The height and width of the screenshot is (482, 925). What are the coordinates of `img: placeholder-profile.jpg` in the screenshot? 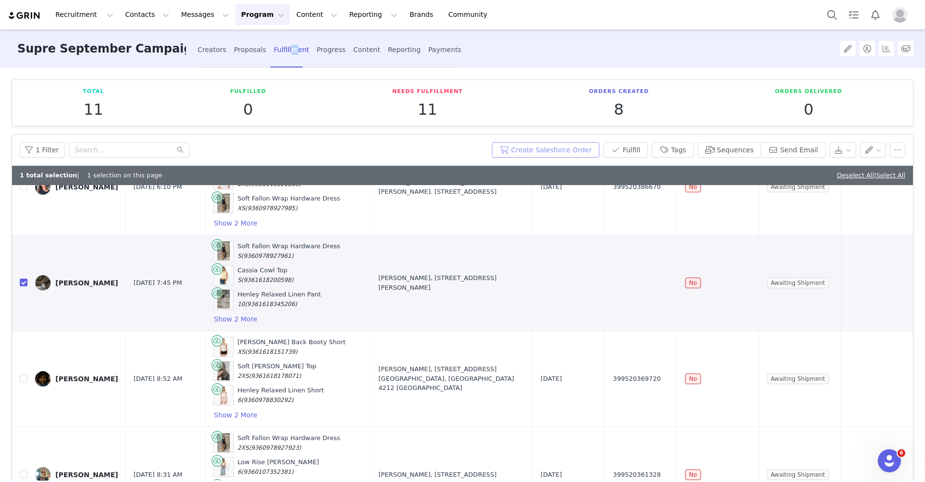 It's located at (900, 15).